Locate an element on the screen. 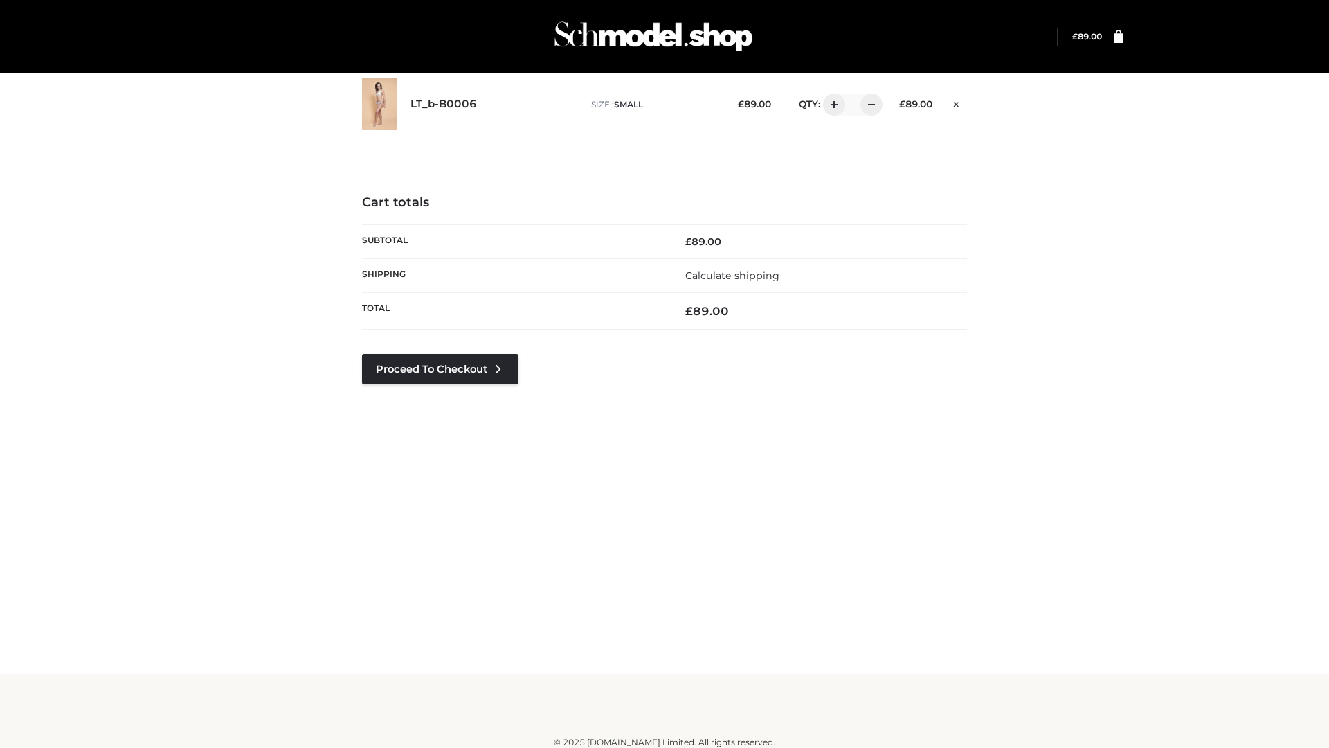  a: Calculate shipping is located at coordinates (732, 275).